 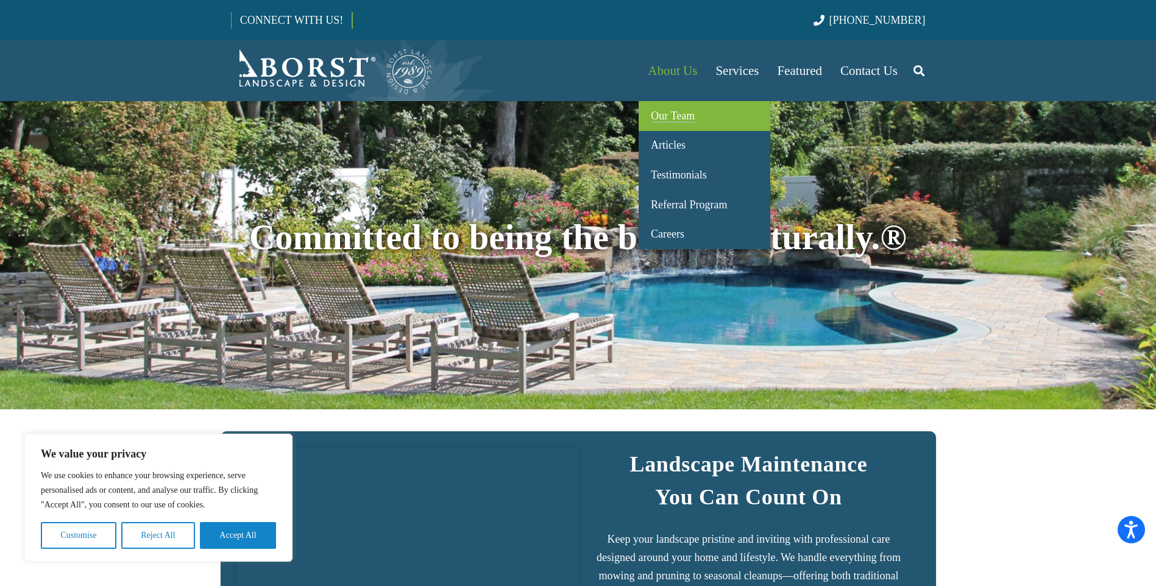 I want to click on a: Search, so click(x=919, y=71).